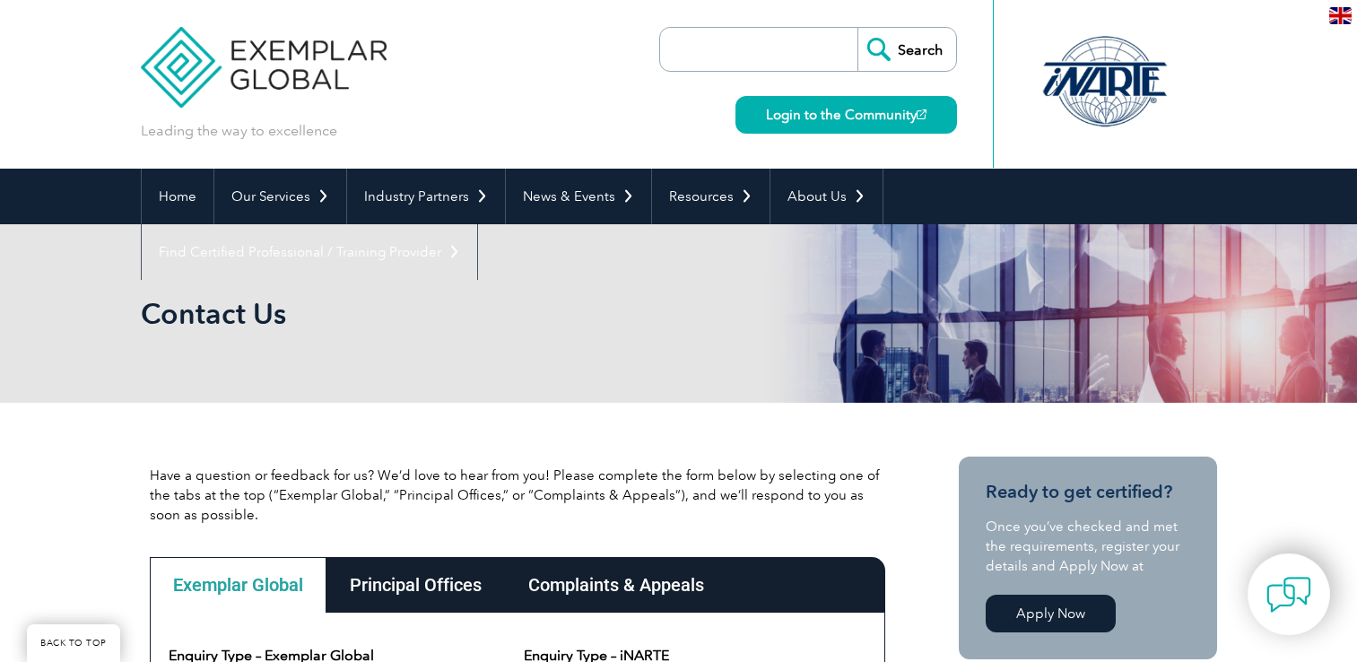 The height and width of the screenshot is (662, 1357). What do you see at coordinates (74, 643) in the screenshot?
I see `a: BACK TO TOP` at bounding box center [74, 643].